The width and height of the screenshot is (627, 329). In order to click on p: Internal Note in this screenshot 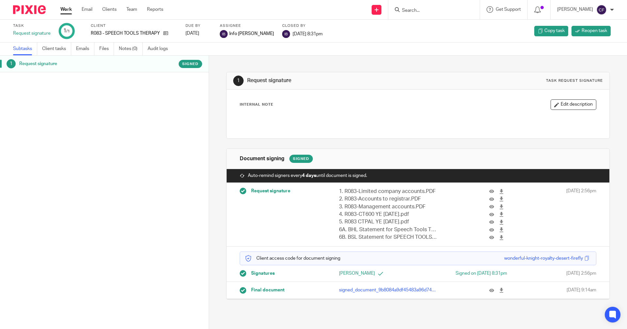, I will do `click(256, 105)`.